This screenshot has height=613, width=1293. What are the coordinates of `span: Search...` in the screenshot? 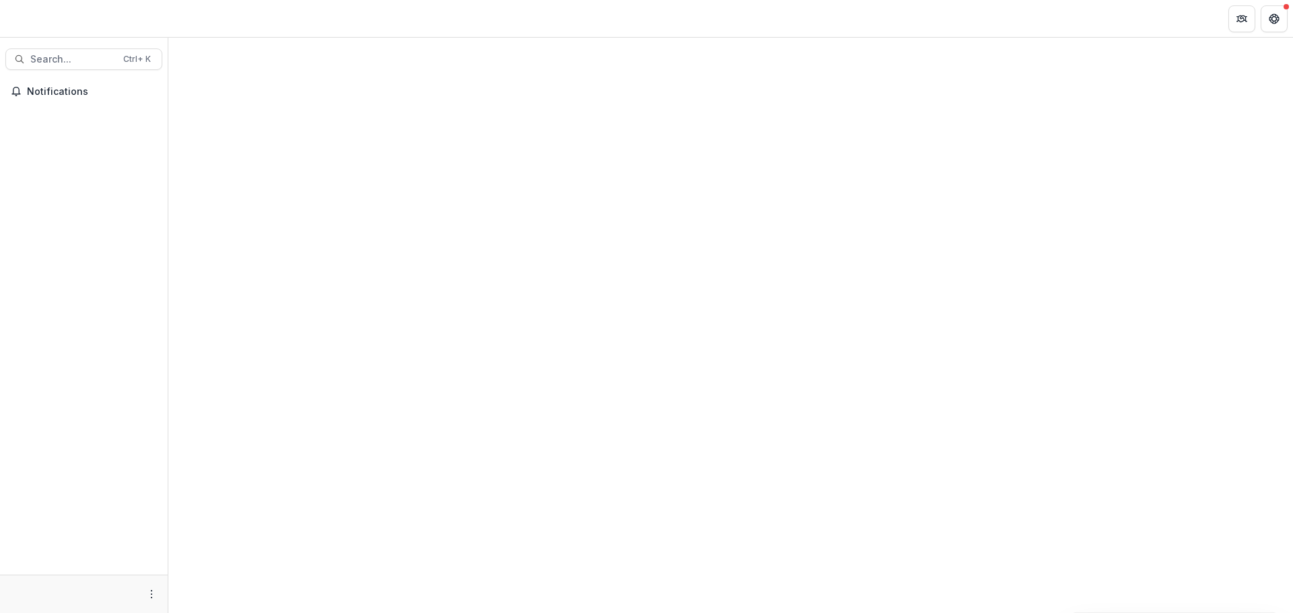 It's located at (73, 59).